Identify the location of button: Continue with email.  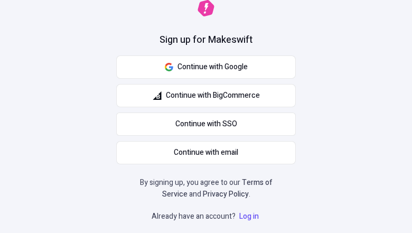
(206, 153).